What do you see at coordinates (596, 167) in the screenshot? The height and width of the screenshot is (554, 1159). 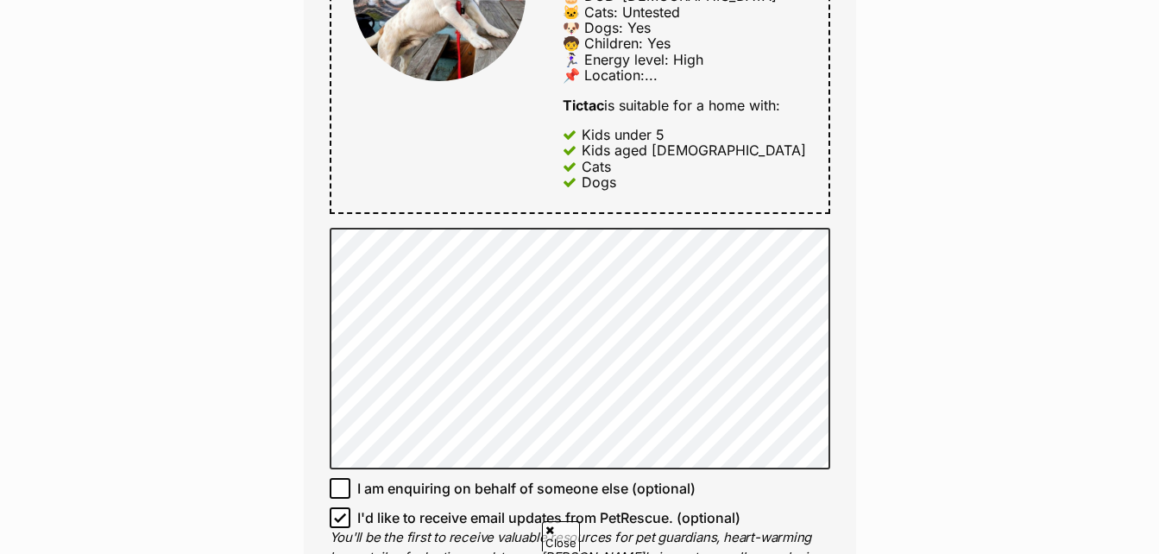 I see `div: Cats` at bounding box center [596, 167].